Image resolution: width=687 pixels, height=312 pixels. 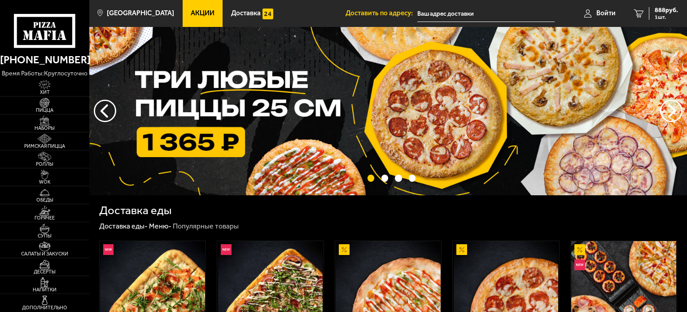 I want to click on span: Войти, so click(x=605, y=13).